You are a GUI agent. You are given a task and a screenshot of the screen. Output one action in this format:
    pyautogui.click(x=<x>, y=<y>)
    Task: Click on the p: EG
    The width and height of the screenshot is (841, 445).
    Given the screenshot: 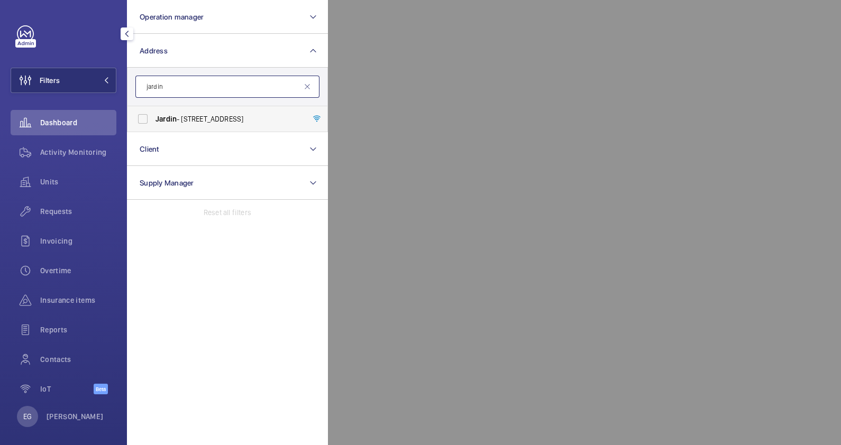 What is the action you would take?
    pyautogui.click(x=27, y=417)
    